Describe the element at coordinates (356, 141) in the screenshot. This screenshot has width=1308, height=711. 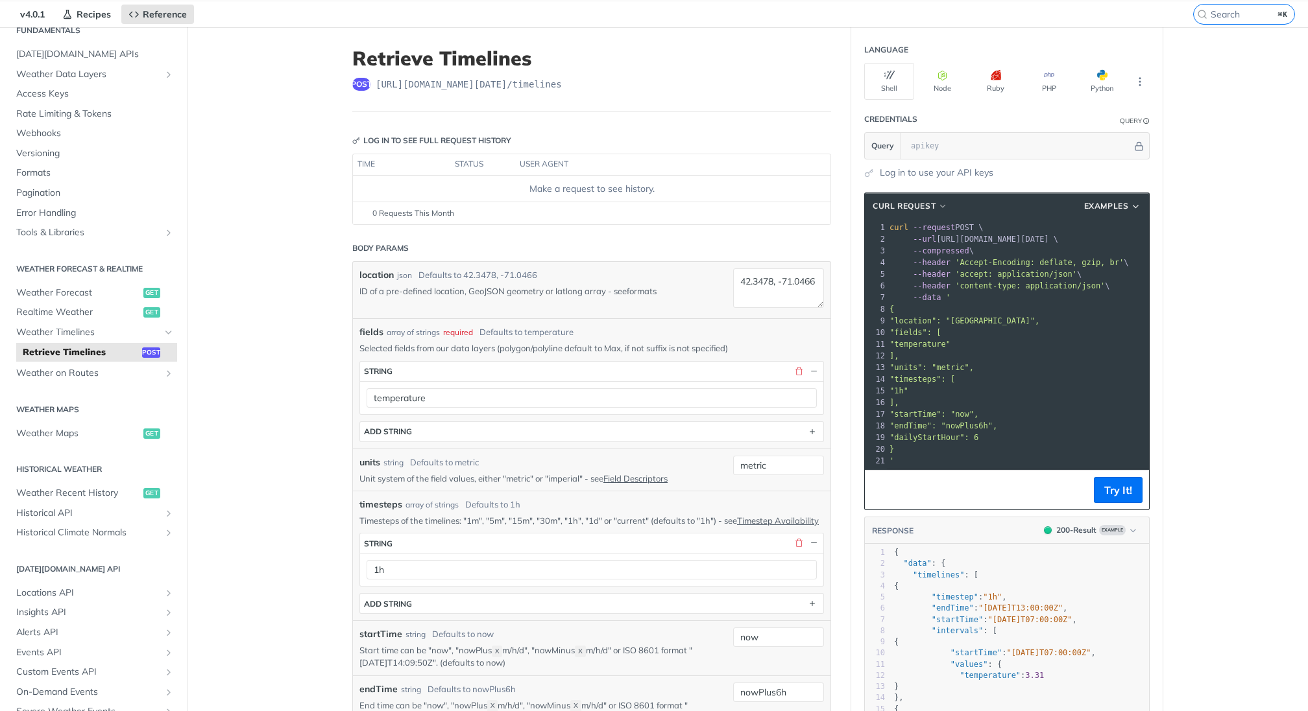
I see `svg: Key` at that location.